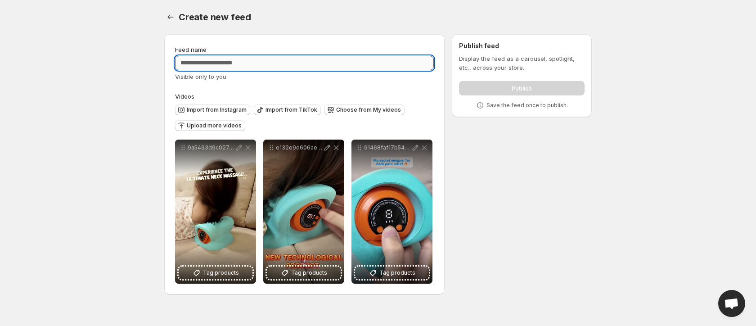  What do you see at coordinates (527, 105) in the screenshot?
I see `p: Save the feed once to publish.` at bounding box center [527, 105].